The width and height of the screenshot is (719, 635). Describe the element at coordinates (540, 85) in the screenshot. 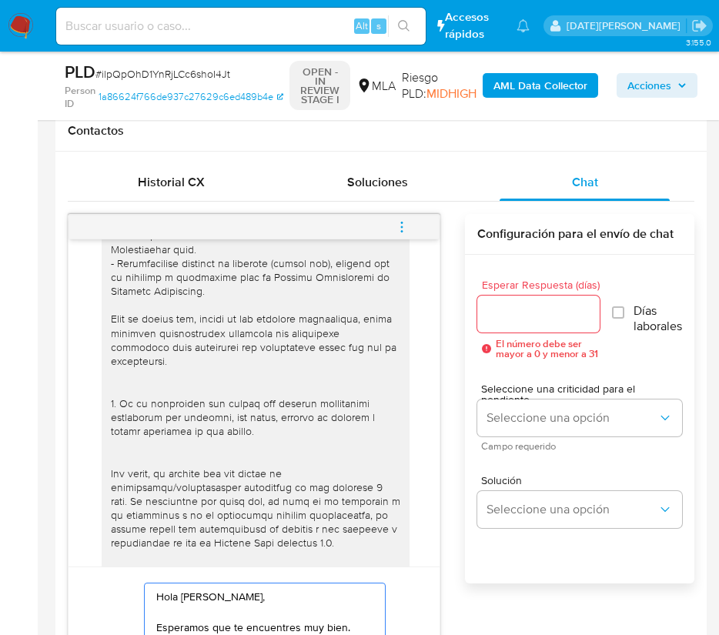

I see `b: AML Data Collector` at that location.